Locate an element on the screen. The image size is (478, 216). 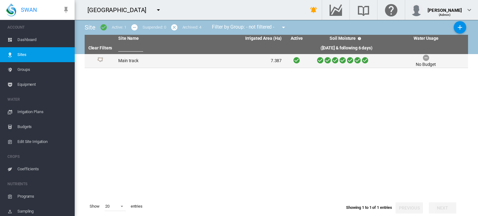
md-icon: Click here for help is located at coordinates (391, 10).